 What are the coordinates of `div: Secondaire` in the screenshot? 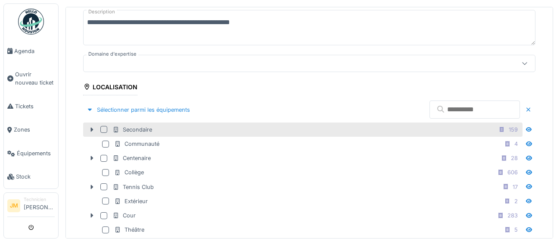 It's located at (132, 129).